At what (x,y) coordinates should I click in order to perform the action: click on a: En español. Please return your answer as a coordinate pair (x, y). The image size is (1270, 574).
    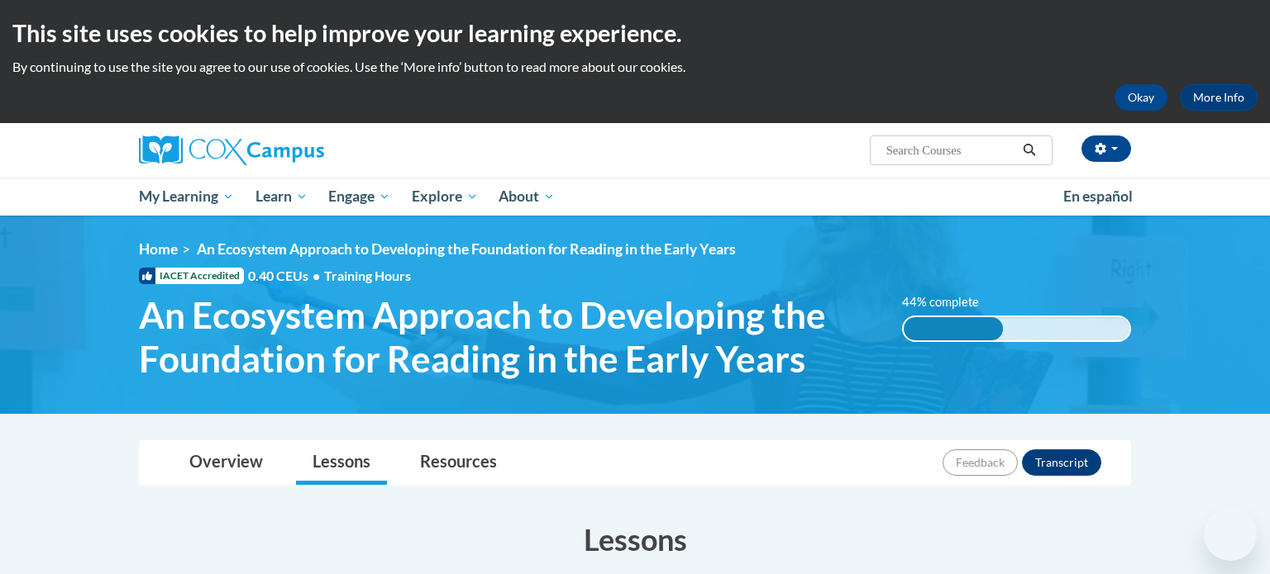
    Looking at the image, I should click on (1098, 197).